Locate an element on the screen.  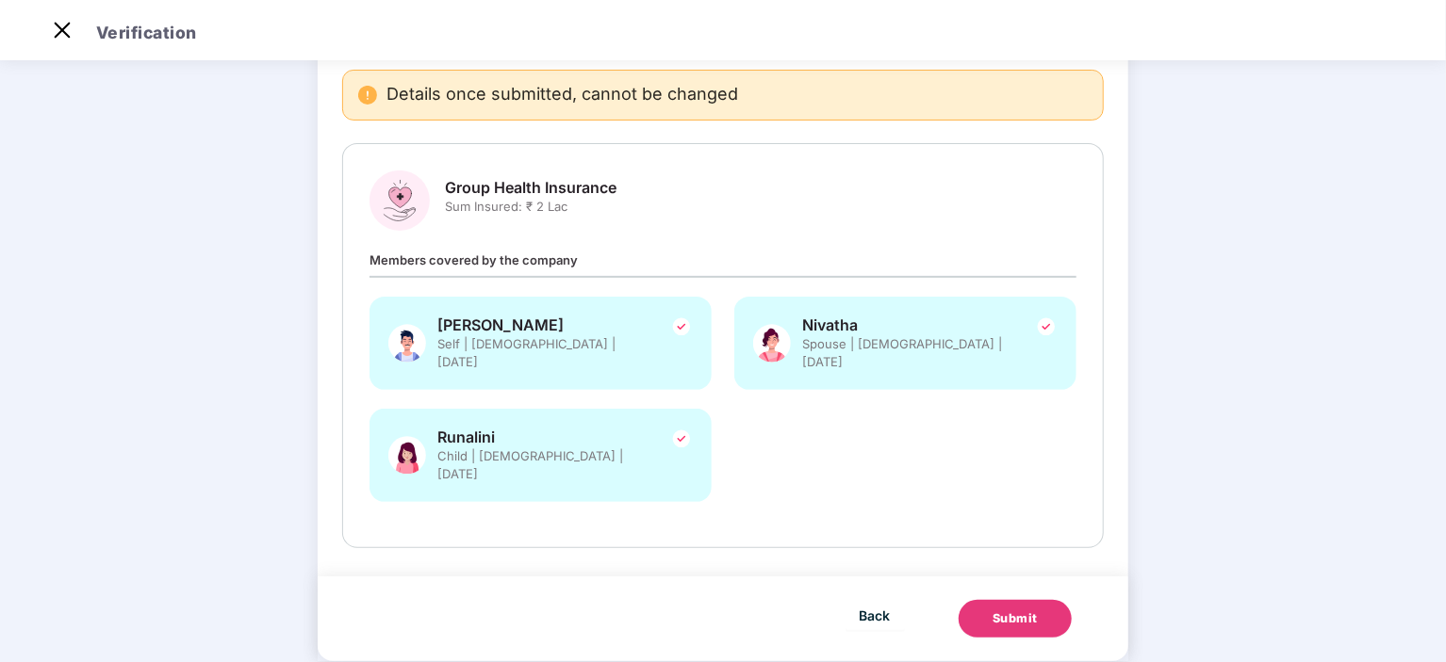
button: Back is located at coordinates (874, 615).